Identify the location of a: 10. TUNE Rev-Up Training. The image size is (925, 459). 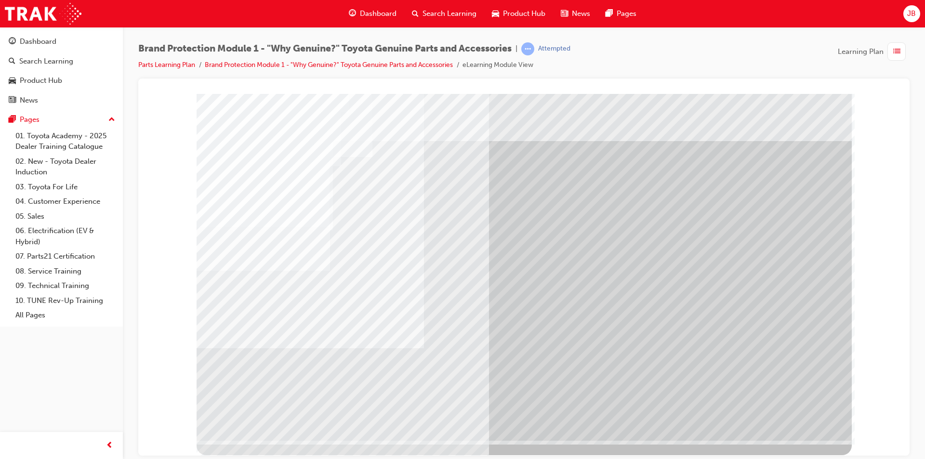
(65, 300).